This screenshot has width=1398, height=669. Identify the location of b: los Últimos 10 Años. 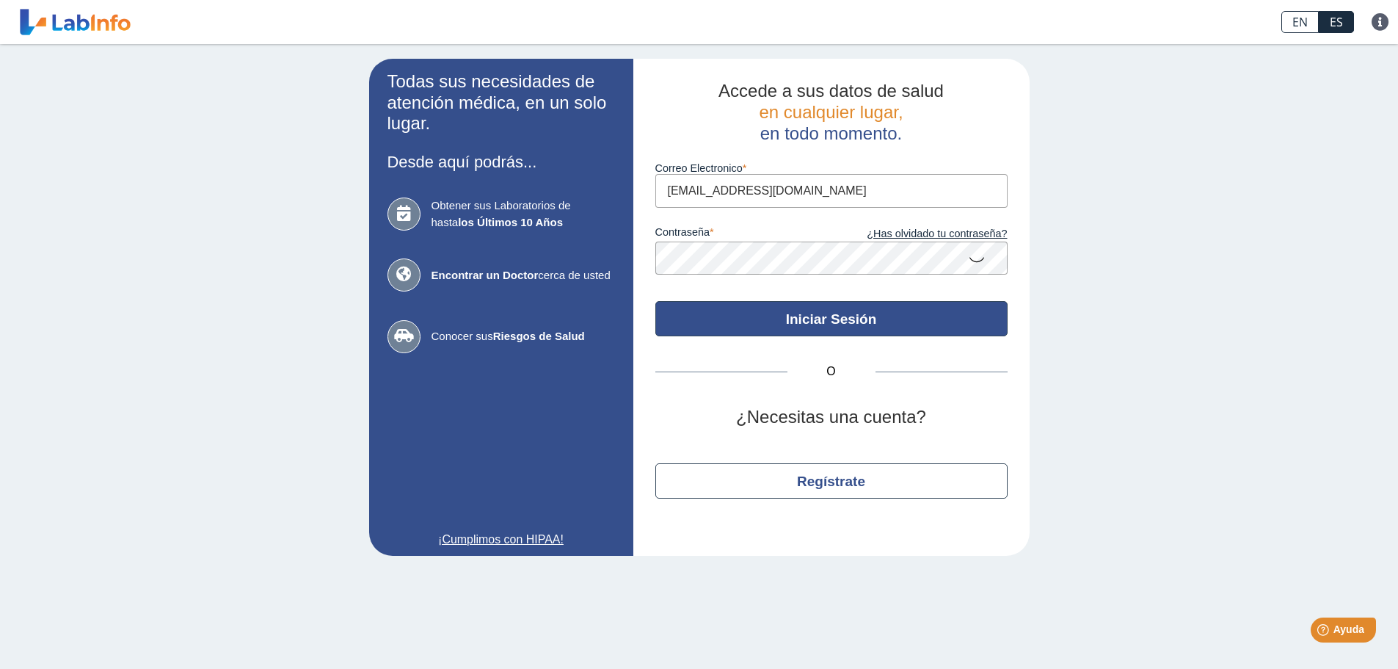
(510, 222).